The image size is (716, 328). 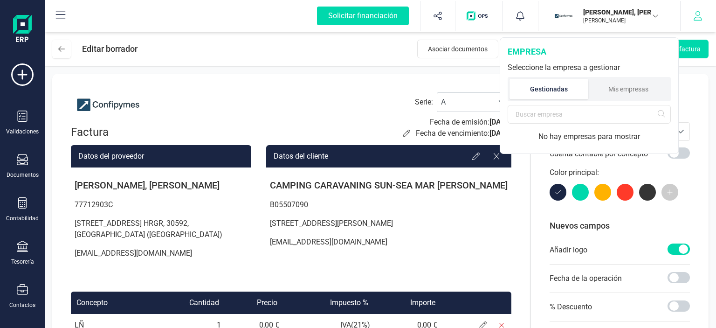 I want to click on img: Logo de OPS, so click(x=479, y=16).